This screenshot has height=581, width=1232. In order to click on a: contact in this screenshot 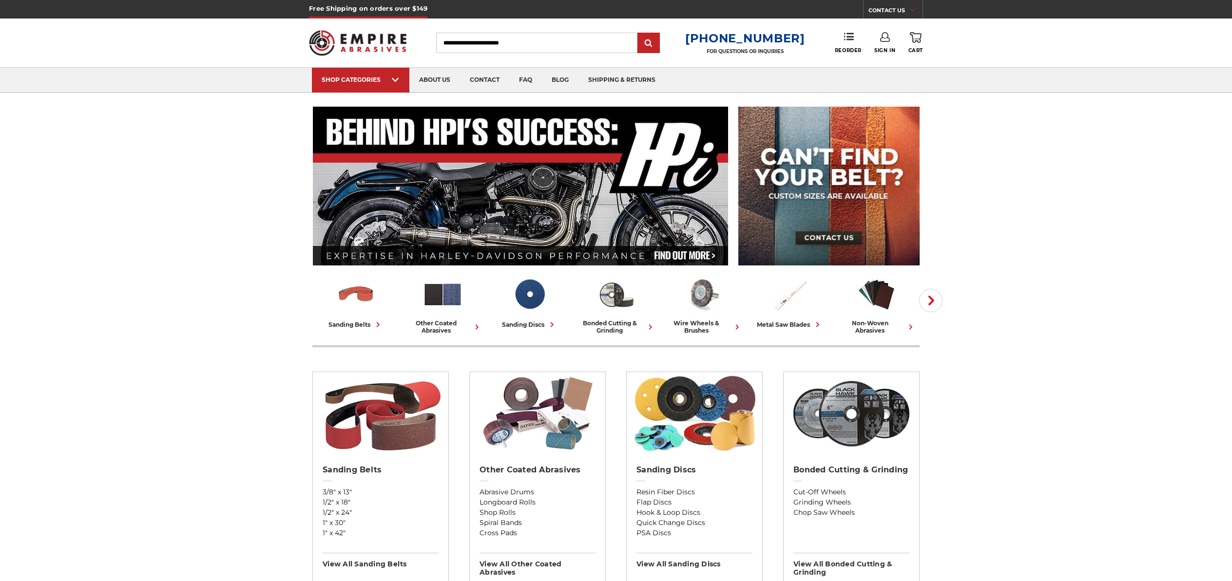, I will do `click(484, 80)`.